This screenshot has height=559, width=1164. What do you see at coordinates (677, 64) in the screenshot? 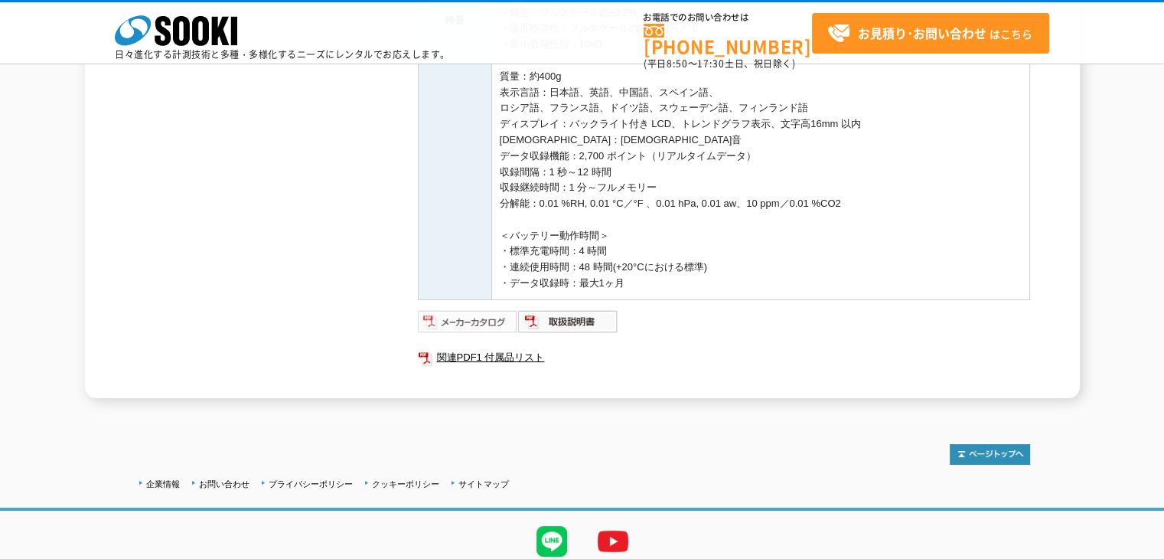
I see `span: 8:50` at bounding box center [677, 64].